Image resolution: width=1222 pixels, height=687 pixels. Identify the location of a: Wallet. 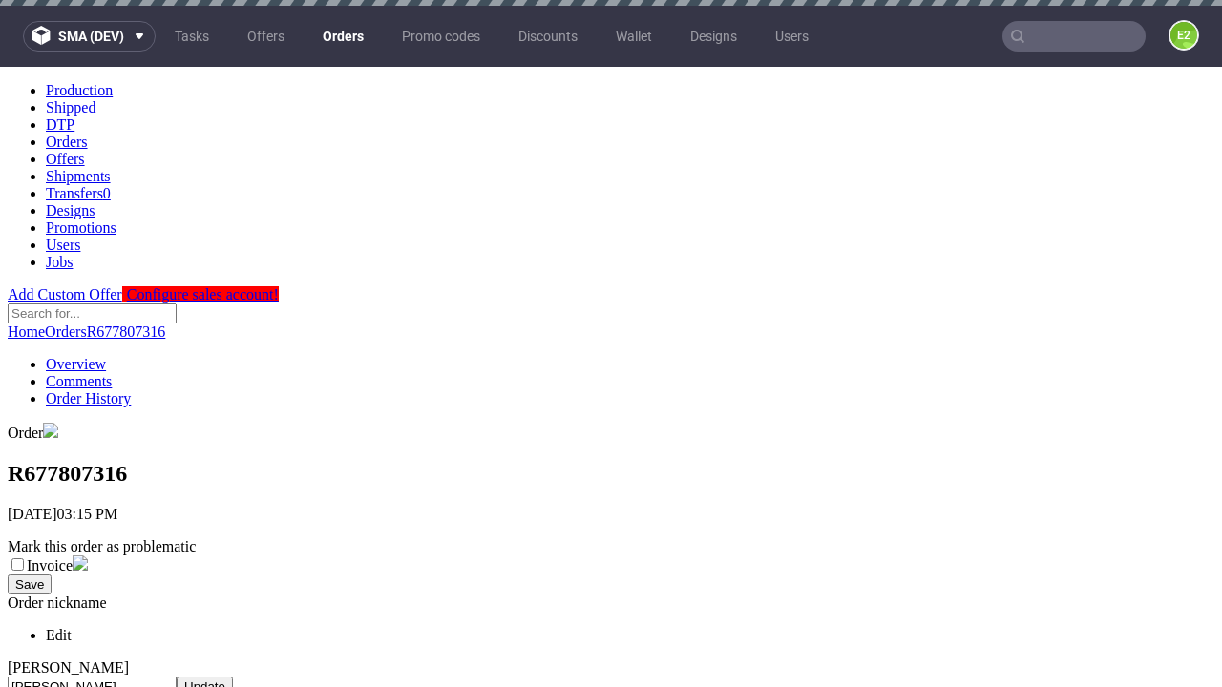
(634, 36).